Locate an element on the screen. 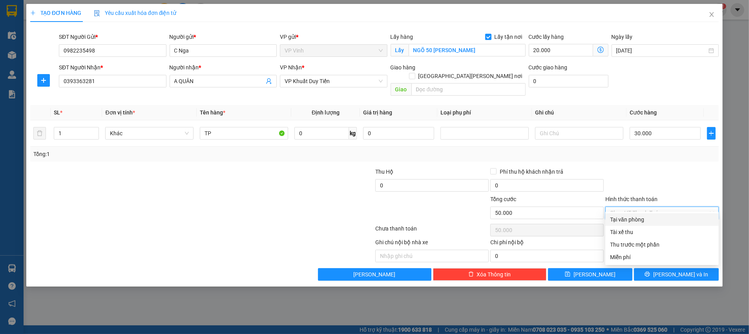 This screenshot has height=334, width=749. span: TẠO ĐƠN HÀNG is located at coordinates (56, 13).